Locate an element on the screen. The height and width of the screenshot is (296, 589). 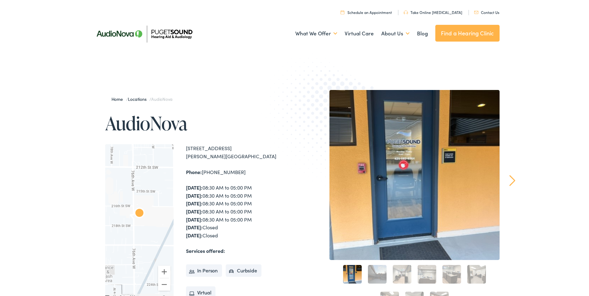
a: 5 is located at coordinates (452, 275).